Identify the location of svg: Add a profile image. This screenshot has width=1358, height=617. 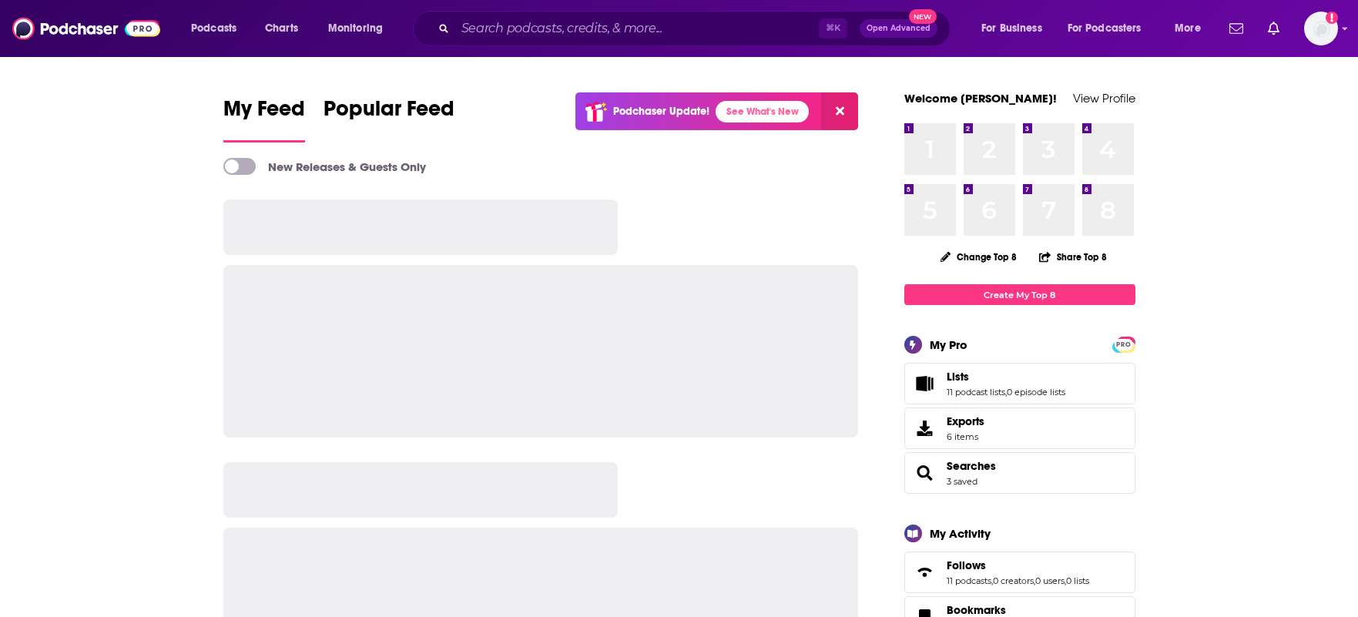
(1331, 18).